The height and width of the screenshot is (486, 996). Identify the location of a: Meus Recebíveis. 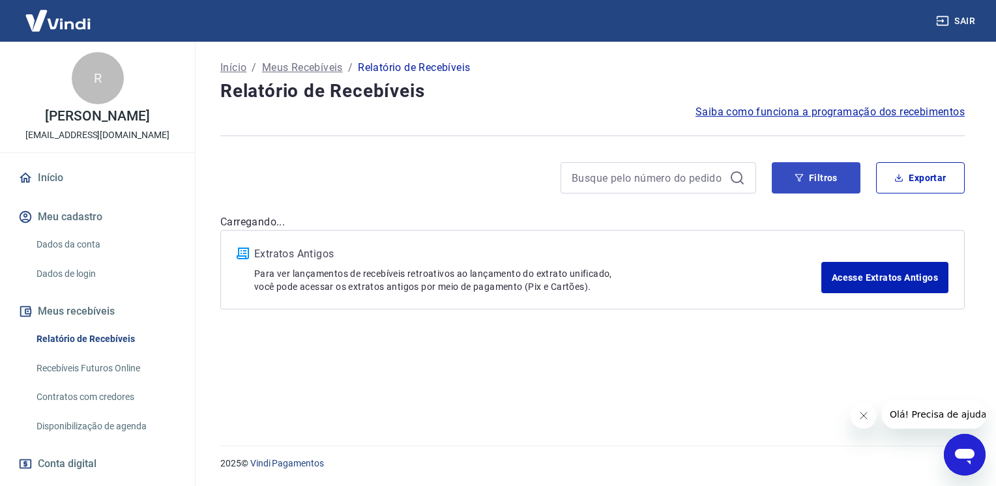
(302, 68).